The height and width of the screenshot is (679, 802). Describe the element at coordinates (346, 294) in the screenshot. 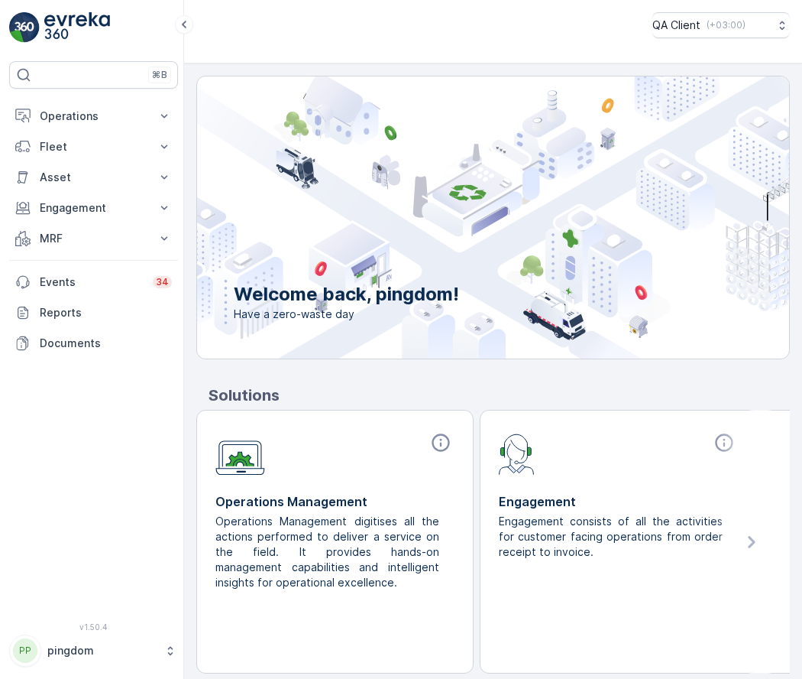

I see `p: Welcome back, pingdom!` at that location.